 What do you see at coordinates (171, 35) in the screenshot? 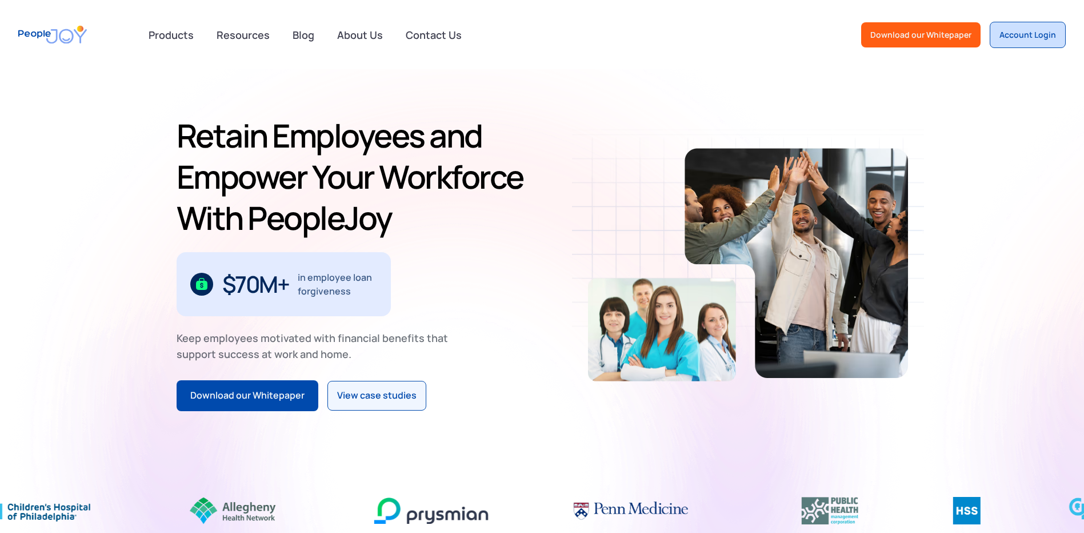
I see `div: Products` at bounding box center [171, 35].